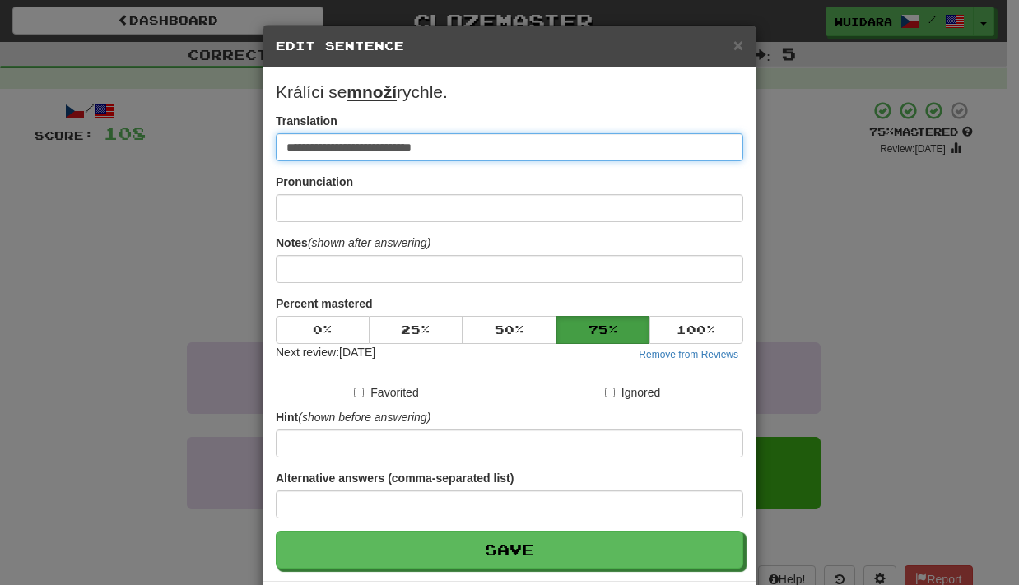  Describe the element at coordinates (314, 182) in the screenshot. I see `label: Pronunciation` at that location.